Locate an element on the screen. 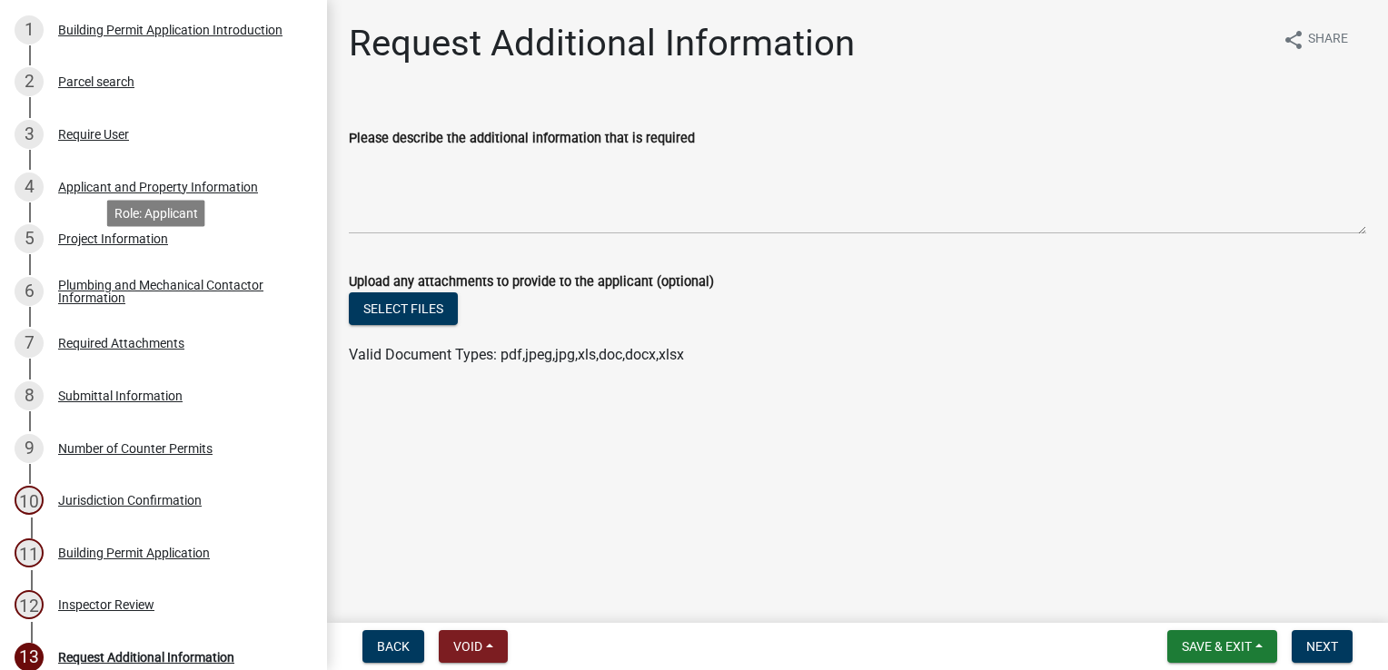 The width and height of the screenshot is (1388, 670). span: Back is located at coordinates (393, 647).